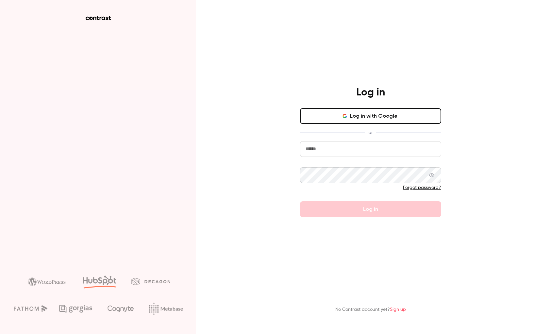 This screenshot has height=334, width=535. I want to click on a: Forgot password?, so click(422, 188).